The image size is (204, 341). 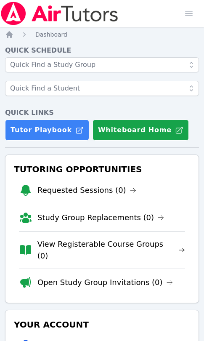 I want to click on a: Tutor Playbook, so click(x=47, y=130).